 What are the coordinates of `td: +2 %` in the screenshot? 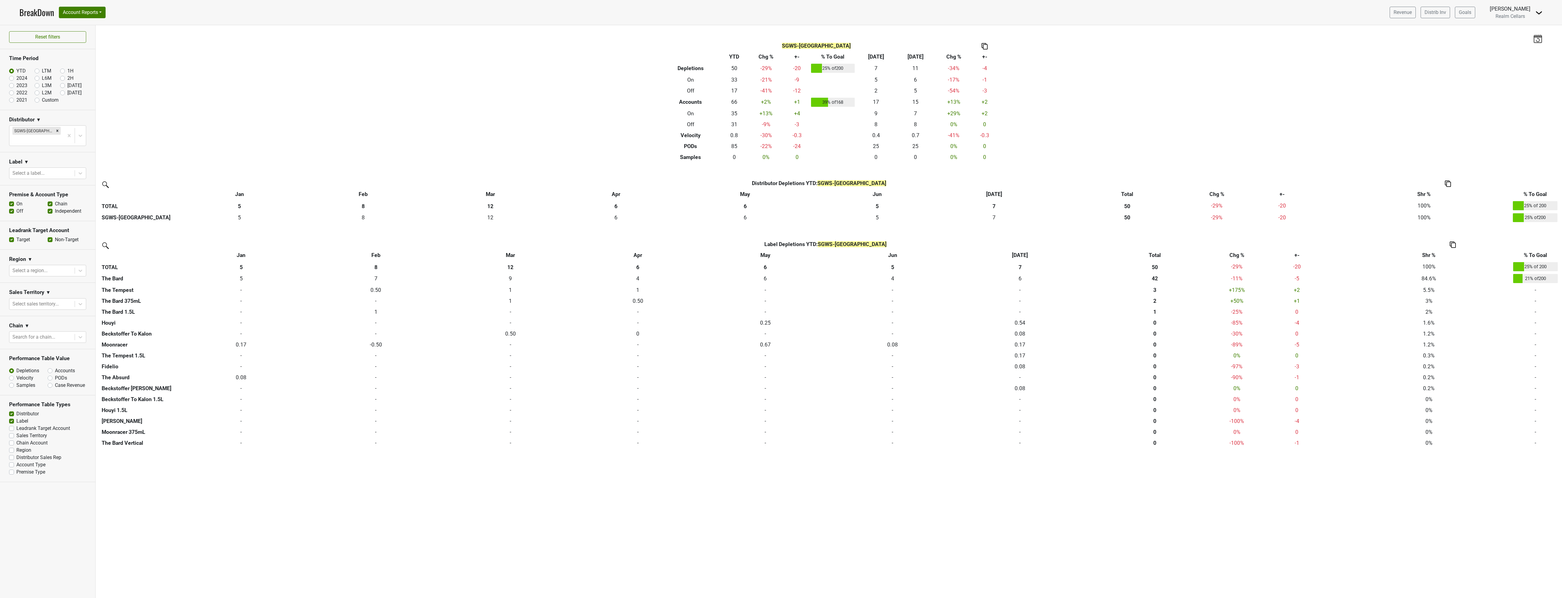 It's located at (766, 102).